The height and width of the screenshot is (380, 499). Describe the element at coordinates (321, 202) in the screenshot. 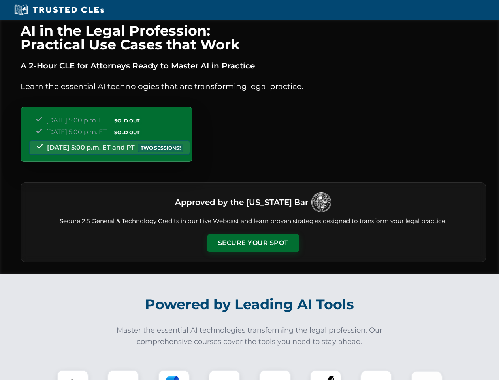

I see `img: Logo` at that location.